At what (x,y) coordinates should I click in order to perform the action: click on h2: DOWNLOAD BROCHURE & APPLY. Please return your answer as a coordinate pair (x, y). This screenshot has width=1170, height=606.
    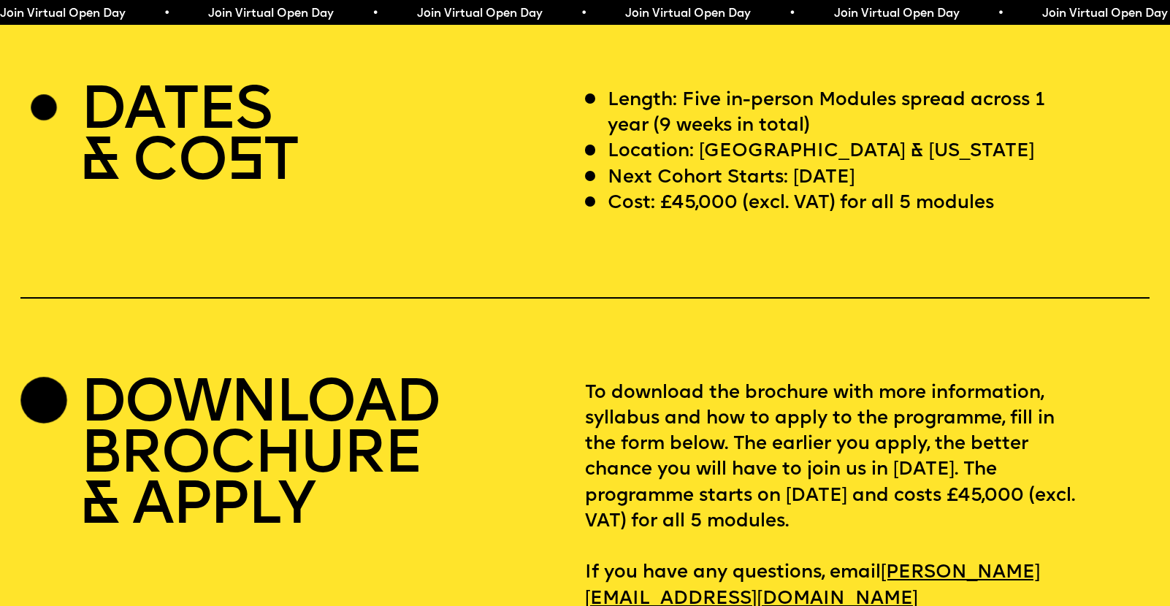
    Looking at the image, I should click on (260, 457).